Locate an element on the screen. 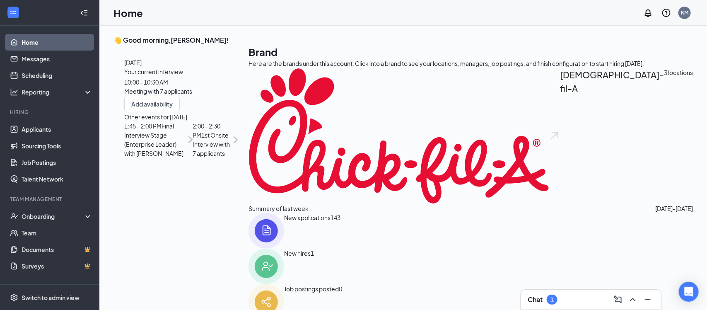 The height and width of the screenshot is (310, 707). span: 1st Onsite Interview with 7 applicants is located at coordinates (211, 144).